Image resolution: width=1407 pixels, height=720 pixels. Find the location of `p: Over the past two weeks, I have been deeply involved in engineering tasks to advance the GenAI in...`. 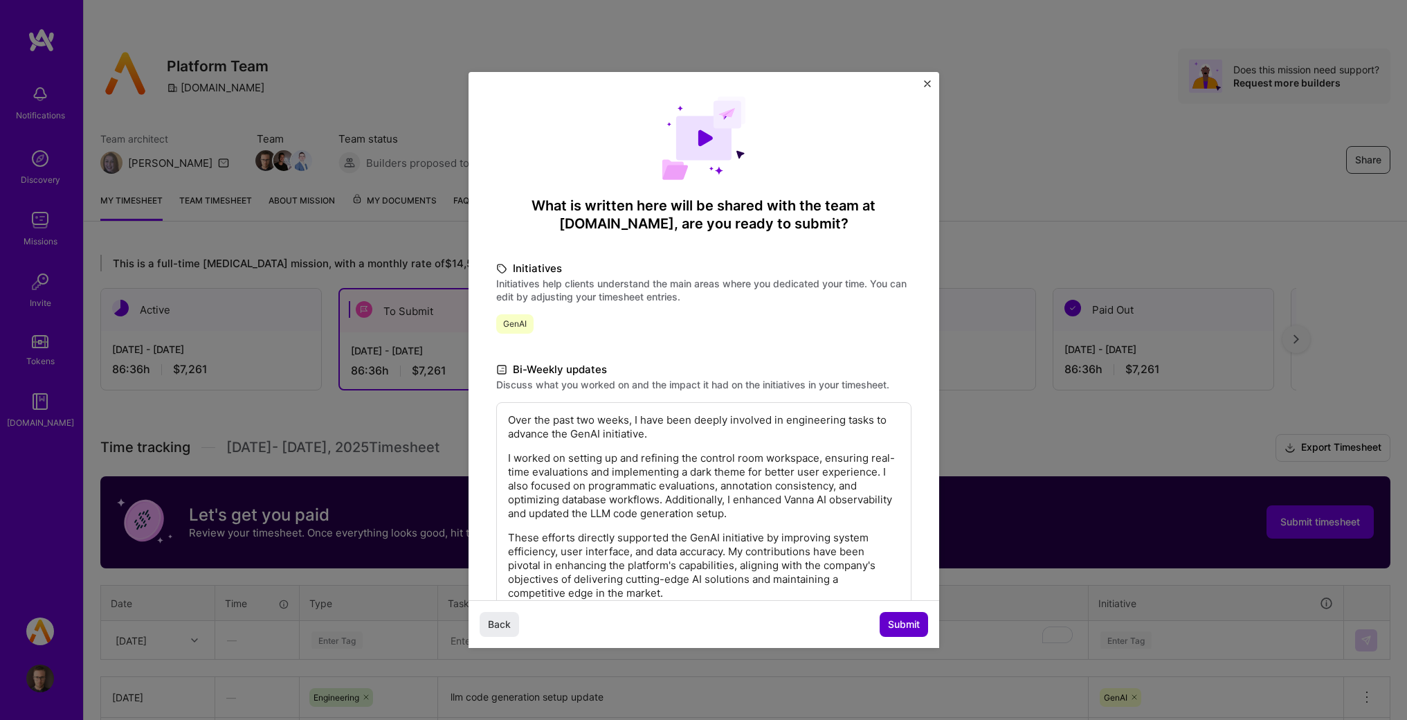

p: Over the past two weeks, I have been deeply involved in engineering tasks to advance the GenAI in... is located at coordinates (704, 427).